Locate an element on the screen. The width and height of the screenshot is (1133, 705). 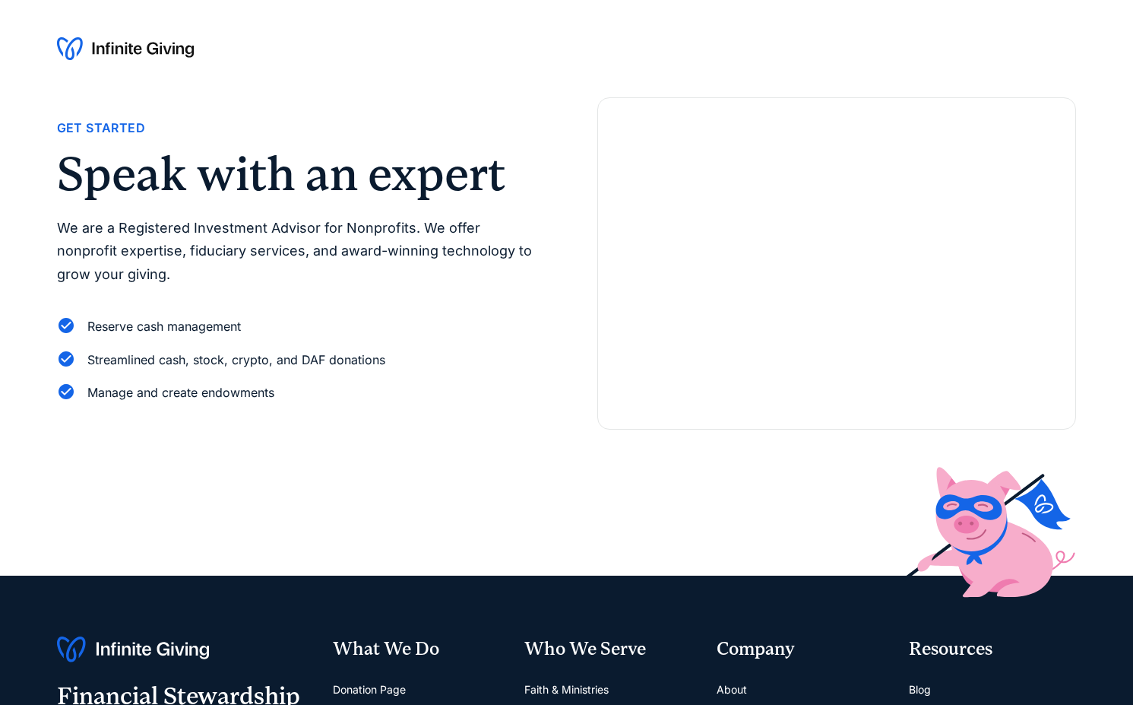
div: Get Started is located at coordinates (101, 128).